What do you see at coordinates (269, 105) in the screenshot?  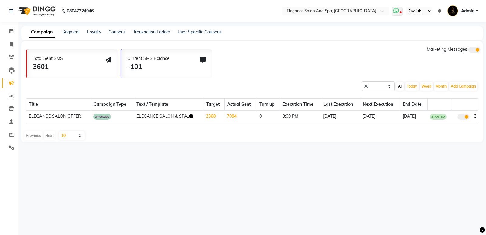 I see `th: Turn up` at bounding box center [269, 105].